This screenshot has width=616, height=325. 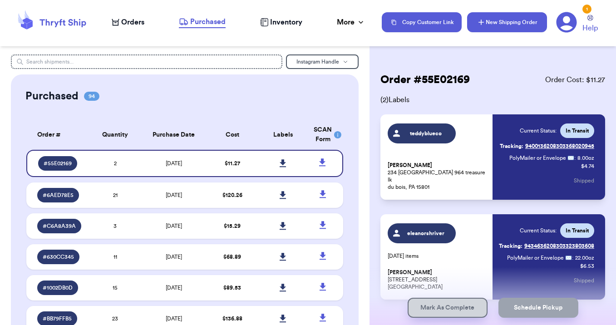 I want to click on span: eleanorshriver, so click(x=426, y=233).